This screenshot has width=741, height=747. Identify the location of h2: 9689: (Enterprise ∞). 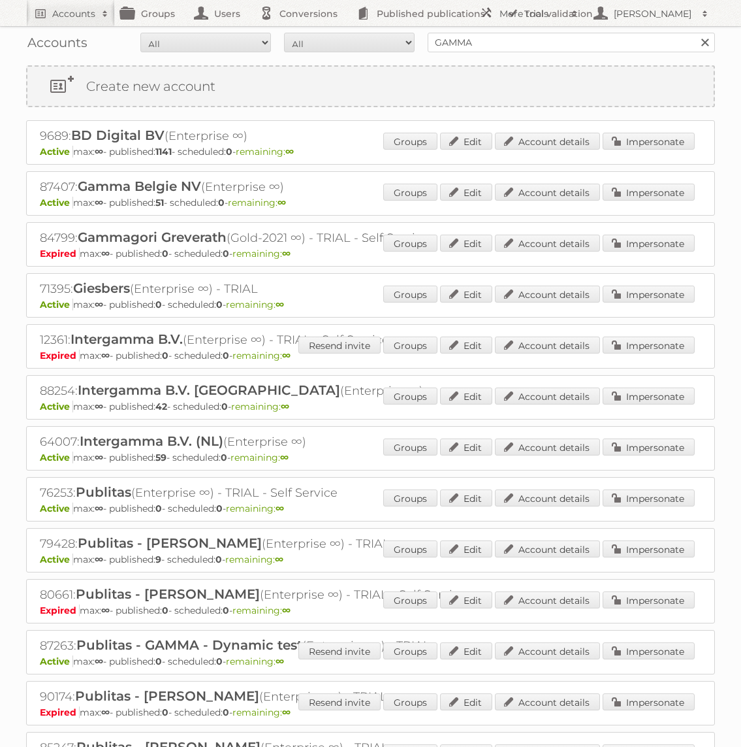
(268, 136).